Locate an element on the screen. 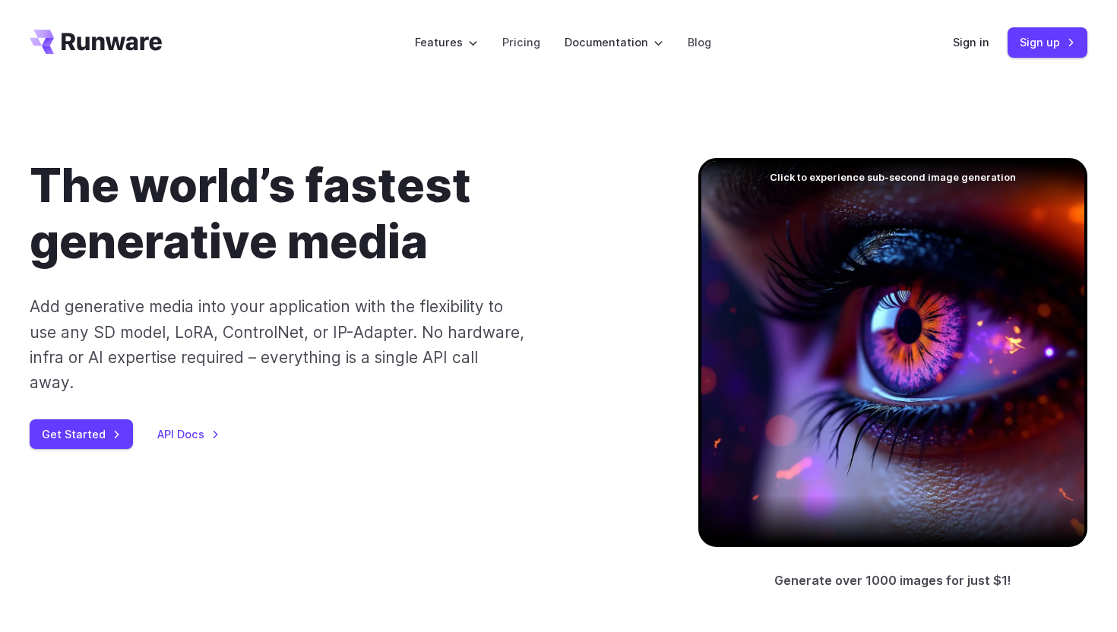 Image resolution: width=1117 pixels, height=632 pixels. p: Add generative media into your application with the flexibility to use any SD model, LoRA, Contro... is located at coordinates (277, 344).